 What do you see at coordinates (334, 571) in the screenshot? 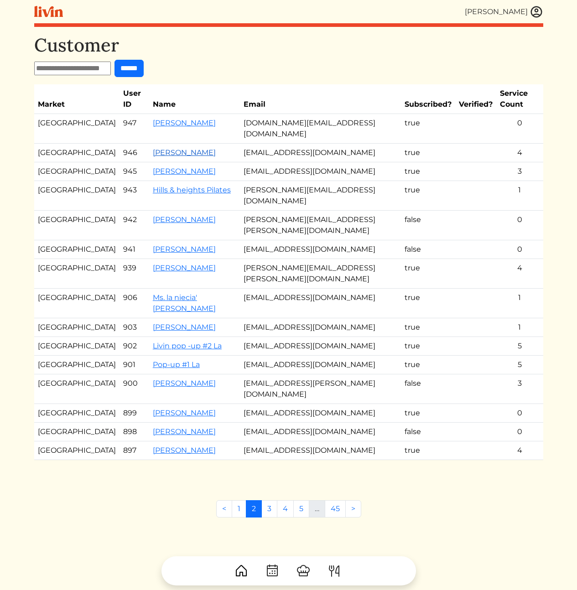
I see `img: ForkKnife-55491504ffdb50bab0c1e09e7649658475375261d09fd45db06cec23bce548bf.svg` at bounding box center [334, 571].